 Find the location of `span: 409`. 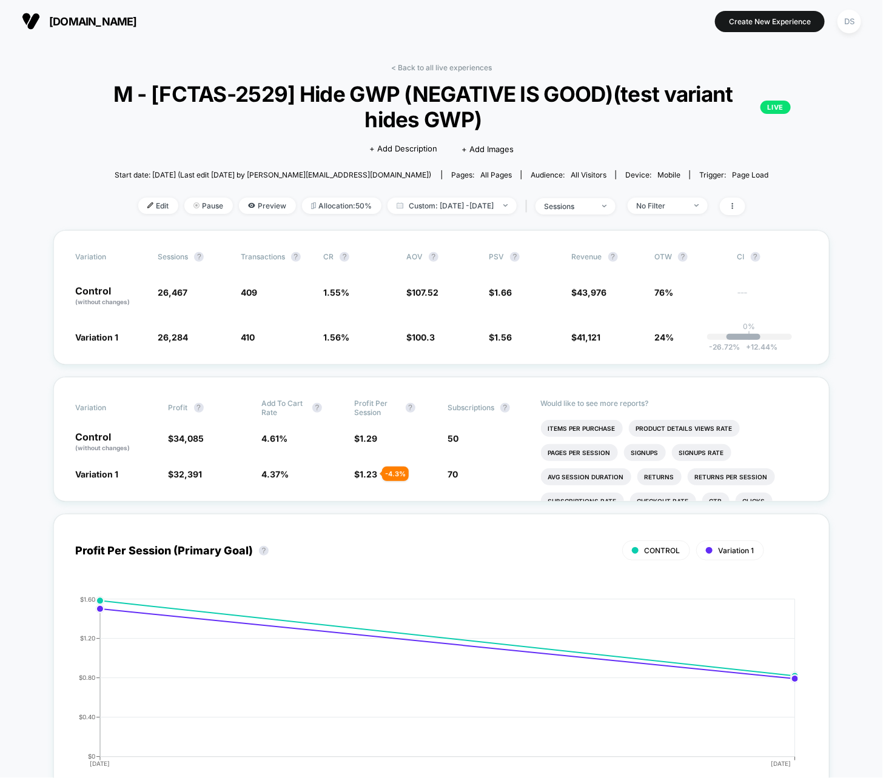

span: 409 is located at coordinates (249, 292).